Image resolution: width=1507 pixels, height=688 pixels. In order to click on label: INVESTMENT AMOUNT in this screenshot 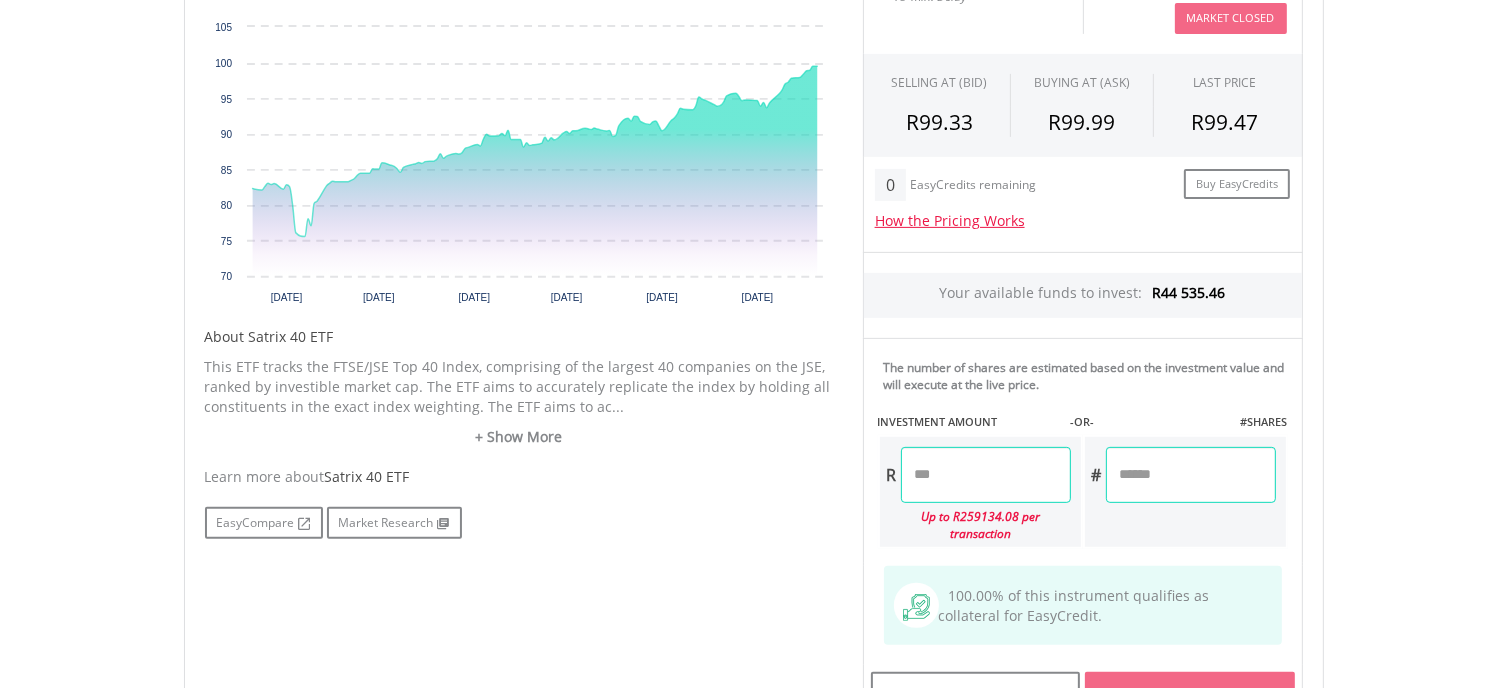, I will do `click(938, 422)`.